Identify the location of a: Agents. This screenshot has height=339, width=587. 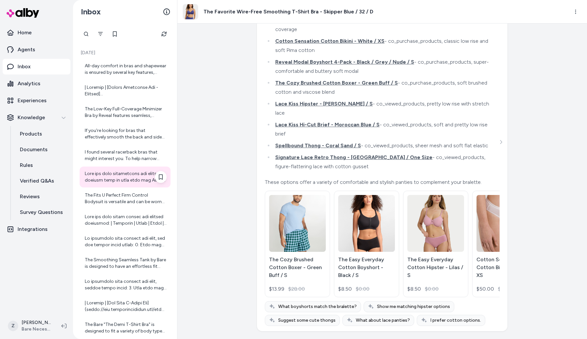
(37, 50).